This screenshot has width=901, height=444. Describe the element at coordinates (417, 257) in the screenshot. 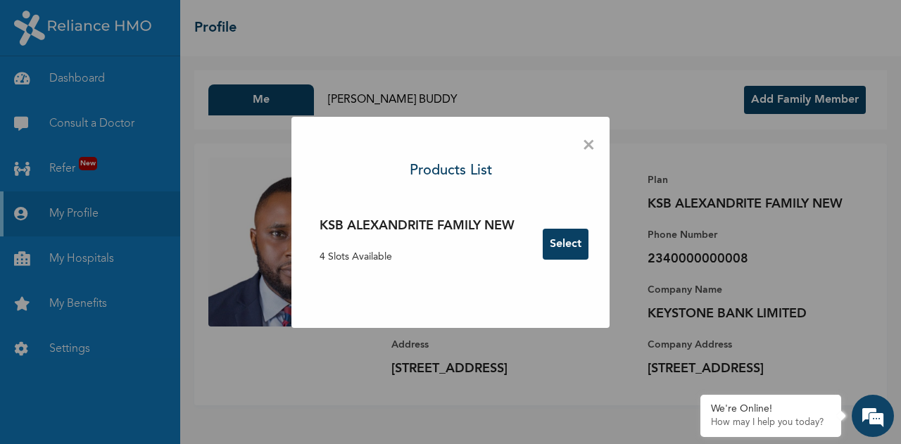

I see `p: 4 Slots Available` at that location.